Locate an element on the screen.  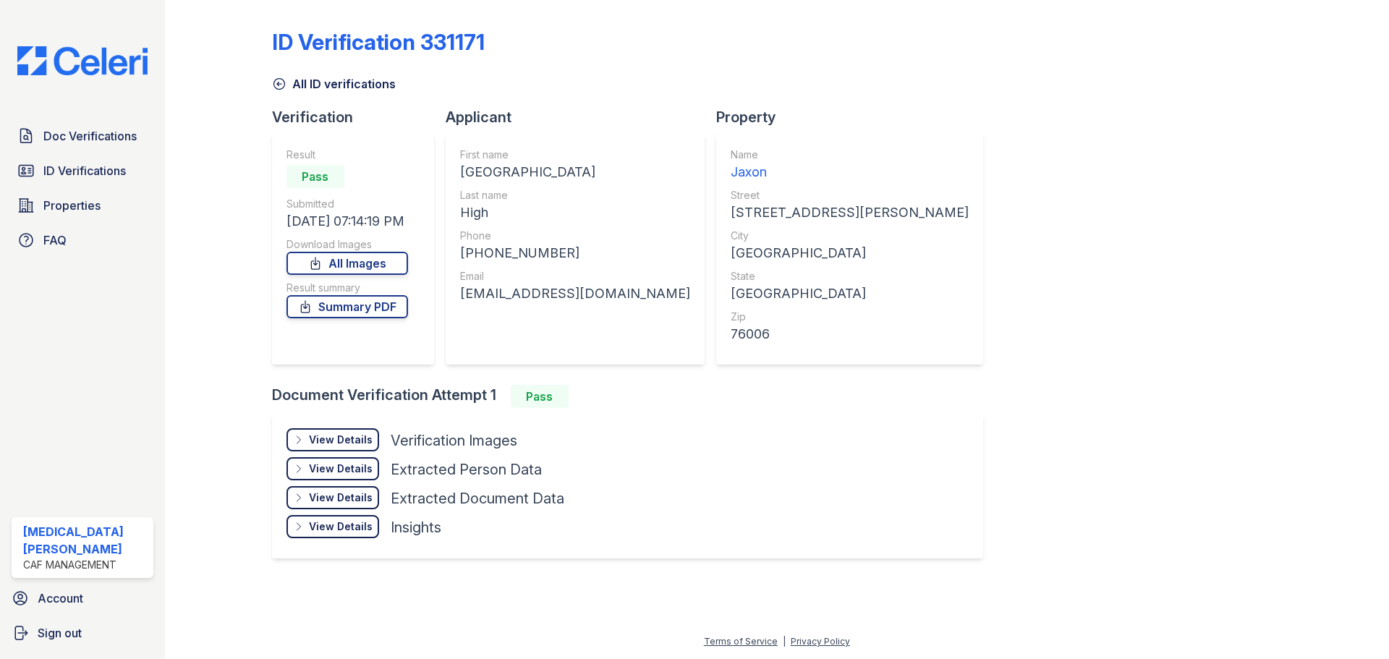
div: Last name is located at coordinates (575, 195).